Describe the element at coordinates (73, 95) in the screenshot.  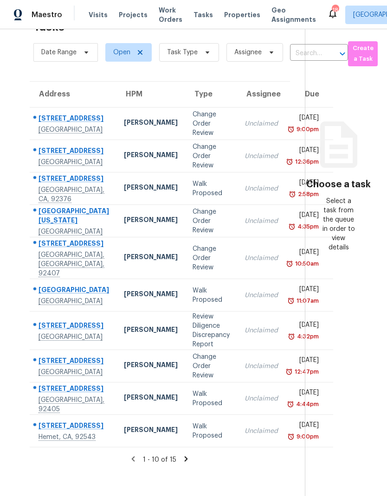
I see `th: Address` at that location.